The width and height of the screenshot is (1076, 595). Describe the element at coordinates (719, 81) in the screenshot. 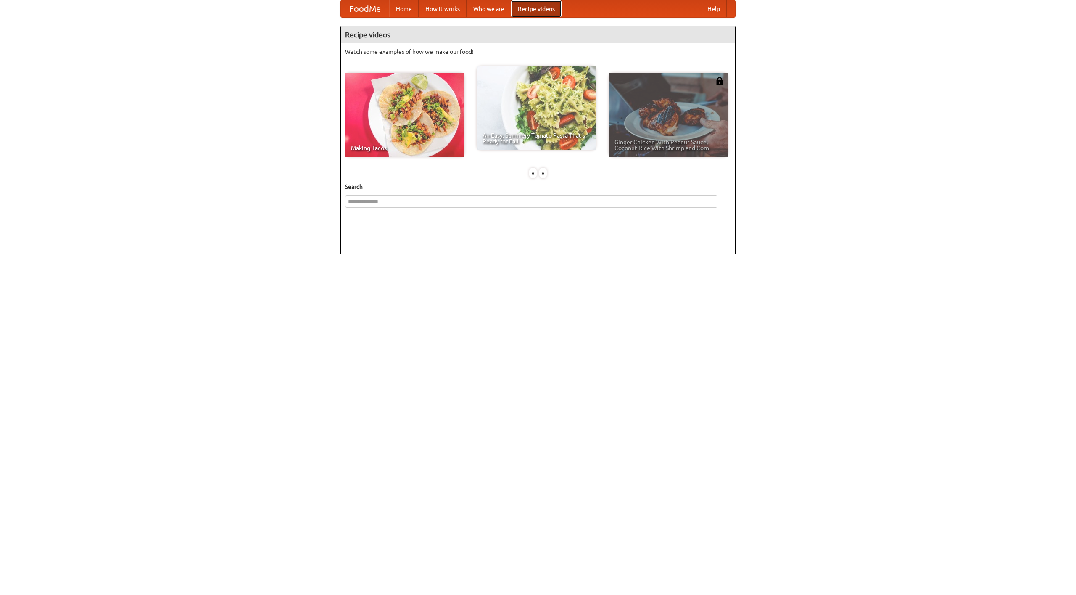

I see `img: 483408.png` at that location.